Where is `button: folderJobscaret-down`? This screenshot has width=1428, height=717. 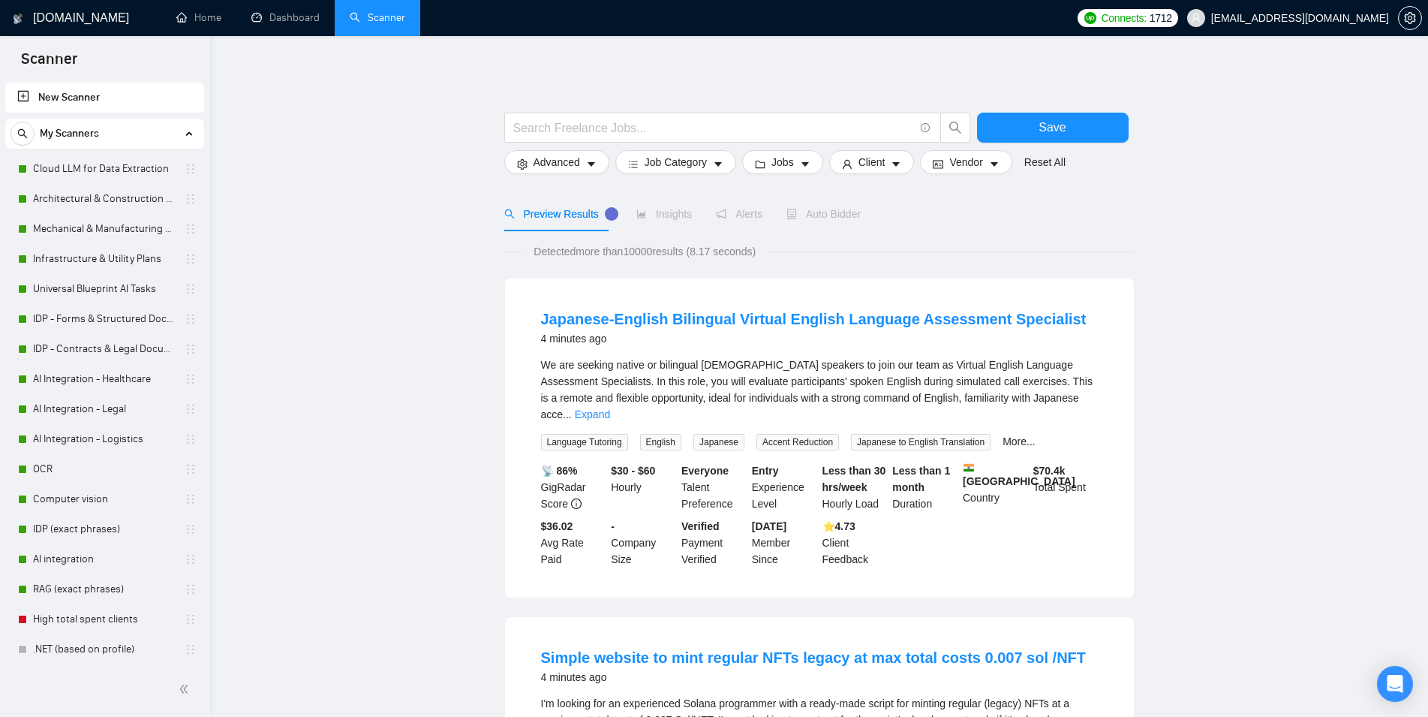 button: folderJobscaret-down is located at coordinates (783, 162).